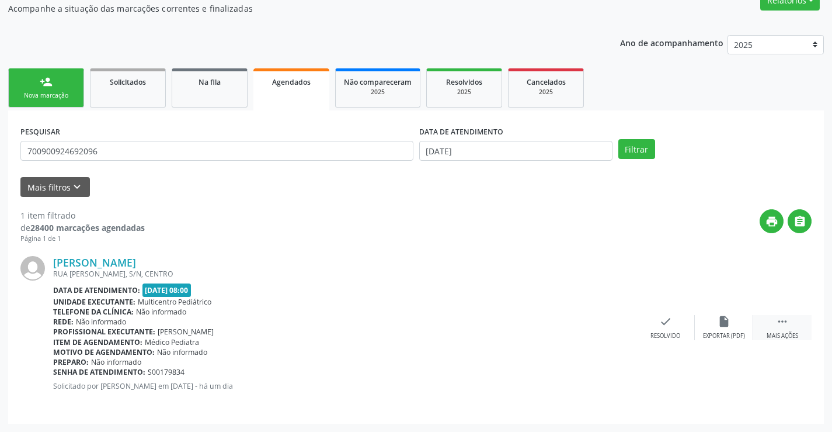 The image size is (832, 432). Describe the element at coordinates (82, 215) in the screenshot. I see `div: 1 item filtrado` at that location.